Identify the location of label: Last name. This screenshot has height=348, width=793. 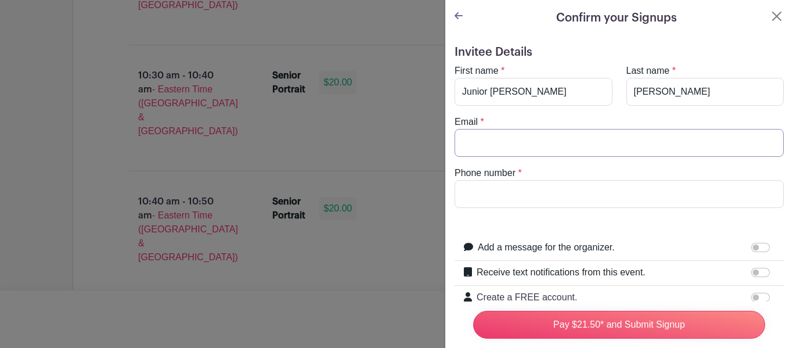
(648, 71).